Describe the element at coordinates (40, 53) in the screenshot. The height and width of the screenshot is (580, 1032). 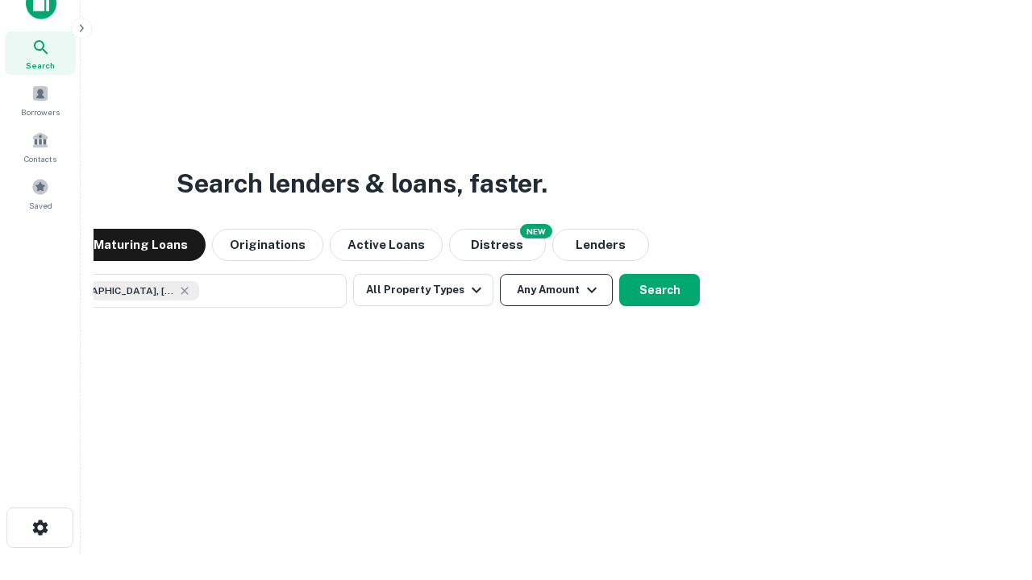
I see `a: Search` at that location.